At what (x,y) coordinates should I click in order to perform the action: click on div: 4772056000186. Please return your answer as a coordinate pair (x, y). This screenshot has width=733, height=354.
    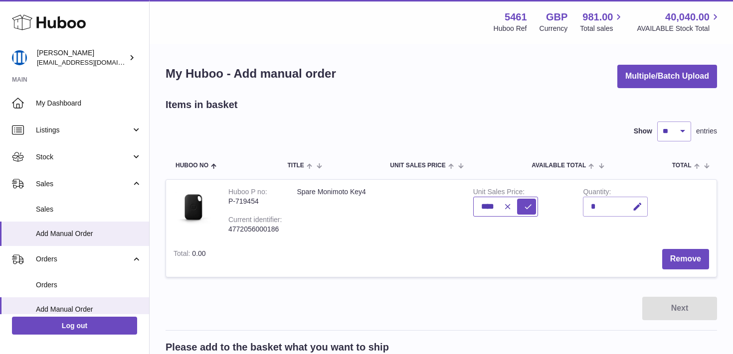
    Looking at the image, I should click on (255, 229).